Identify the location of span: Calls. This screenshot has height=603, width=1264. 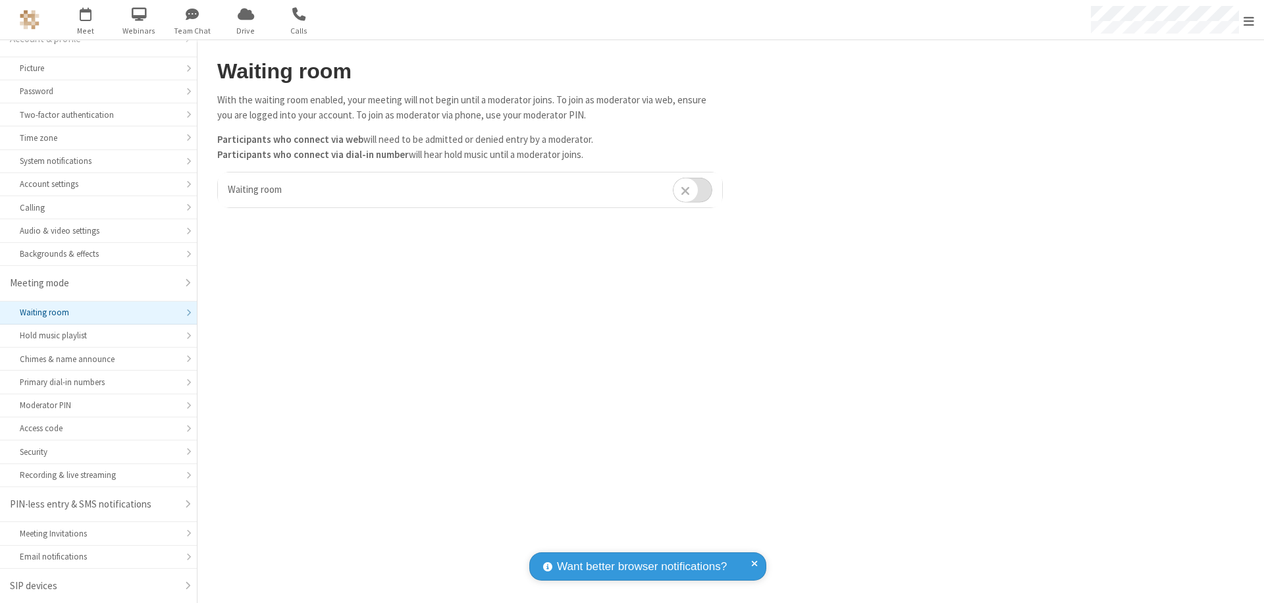
(299, 31).